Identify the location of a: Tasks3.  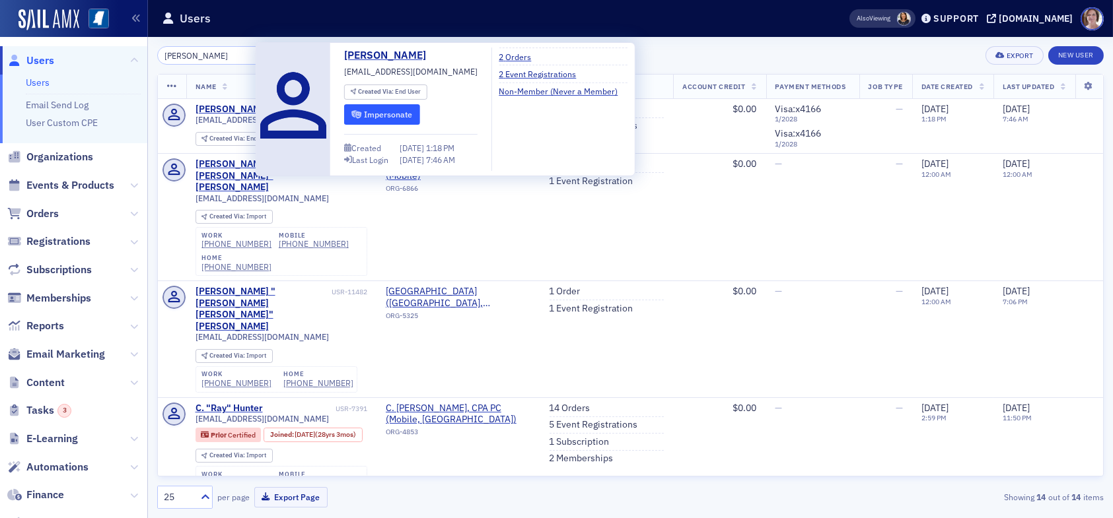
(39, 411).